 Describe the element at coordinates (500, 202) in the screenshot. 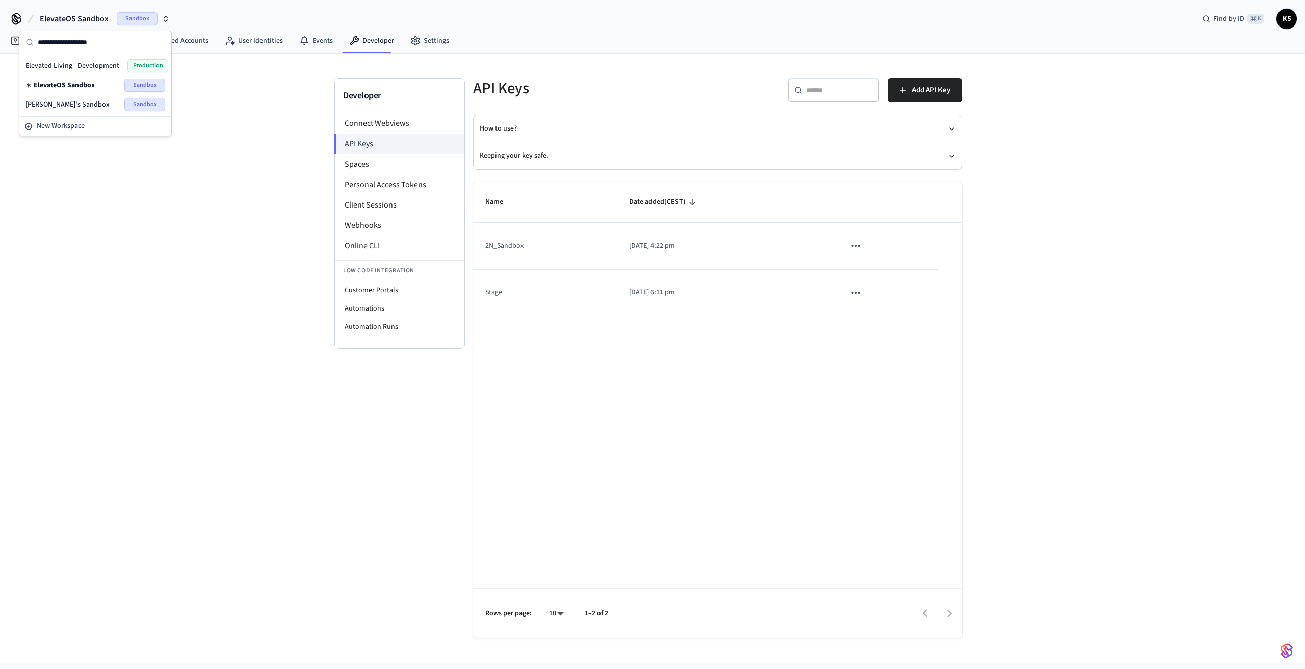

I see `span: Name` at that location.